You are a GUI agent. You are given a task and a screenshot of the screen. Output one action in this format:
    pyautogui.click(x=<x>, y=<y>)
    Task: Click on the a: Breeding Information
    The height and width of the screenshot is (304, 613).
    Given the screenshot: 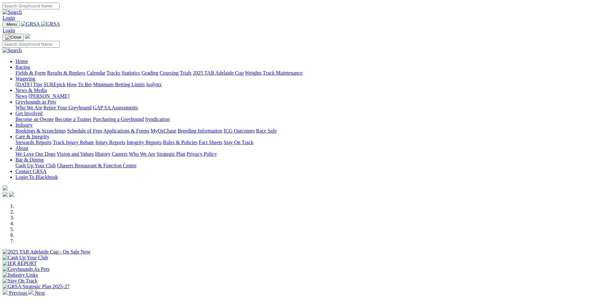 What is the action you would take?
    pyautogui.click(x=200, y=131)
    